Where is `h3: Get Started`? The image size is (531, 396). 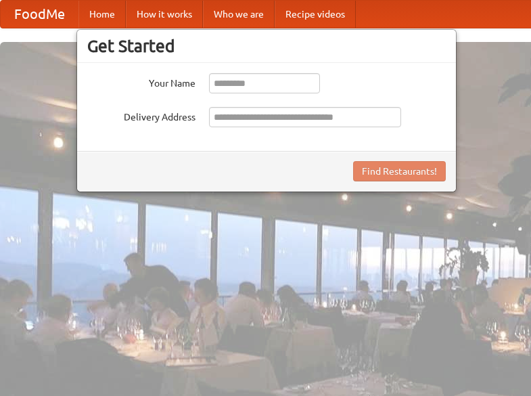
h3: Get Started is located at coordinates (267, 46).